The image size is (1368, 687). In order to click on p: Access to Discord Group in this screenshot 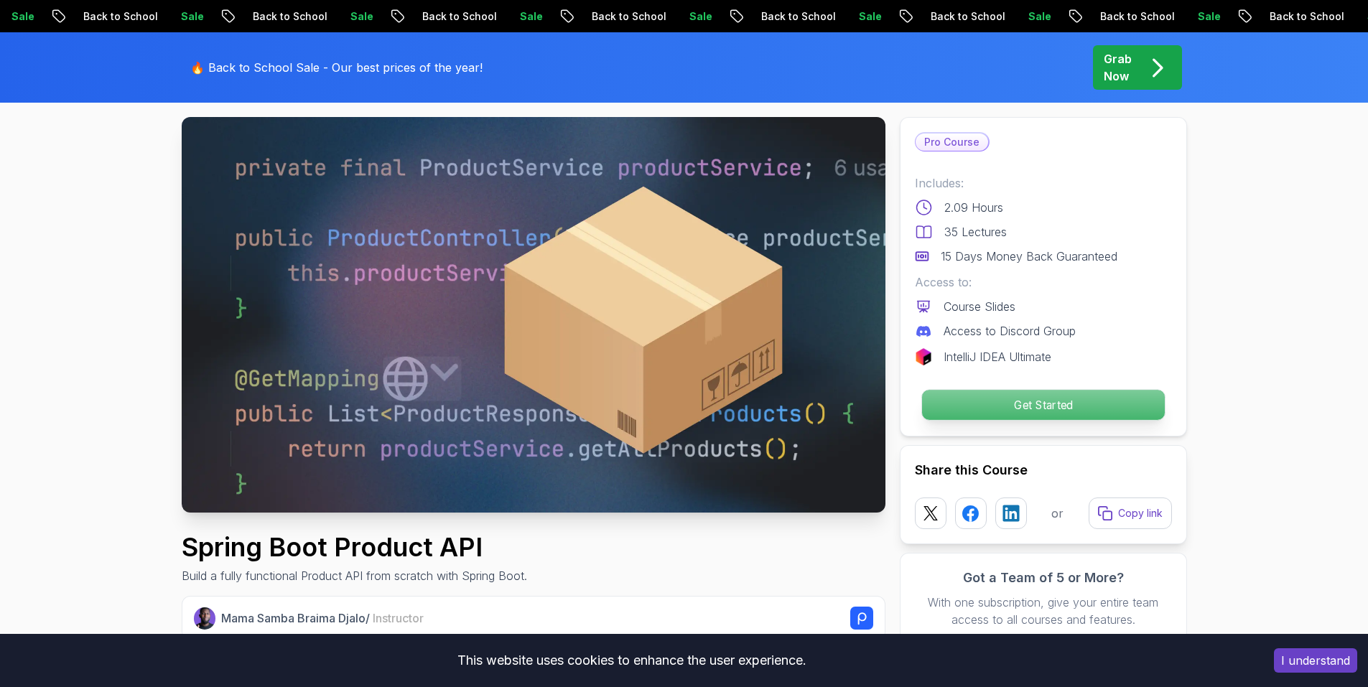, I will do `click(1010, 331)`.